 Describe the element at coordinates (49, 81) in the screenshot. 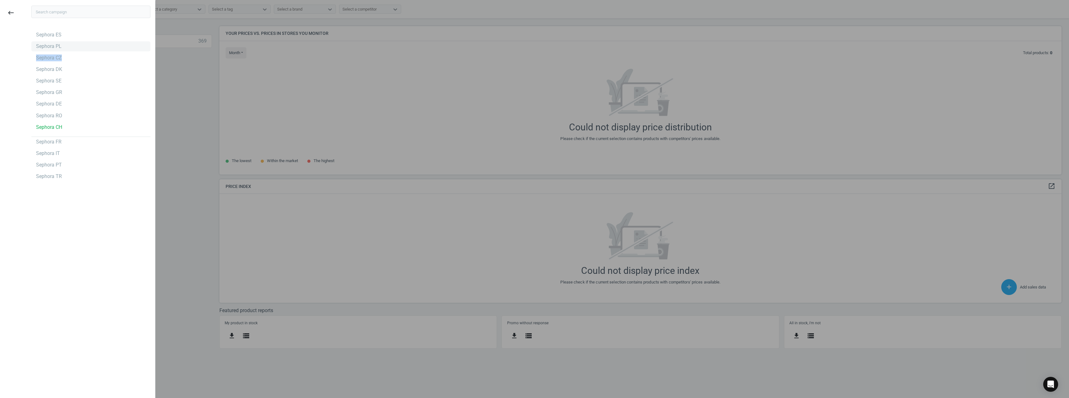

I see `div: Sephora SE` at that location.